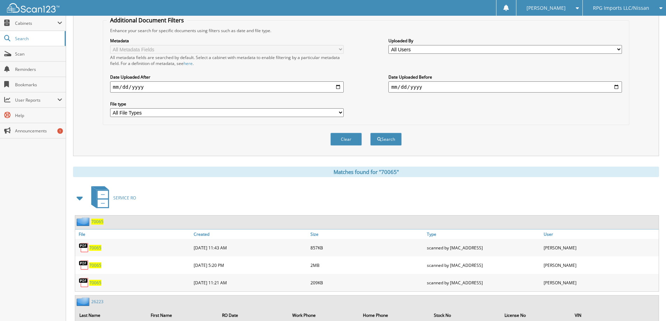 The height and width of the screenshot is (321, 666). What do you see at coordinates (147, 20) in the screenshot?
I see `legend: Additional Document Filters` at bounding box center [147, 20].